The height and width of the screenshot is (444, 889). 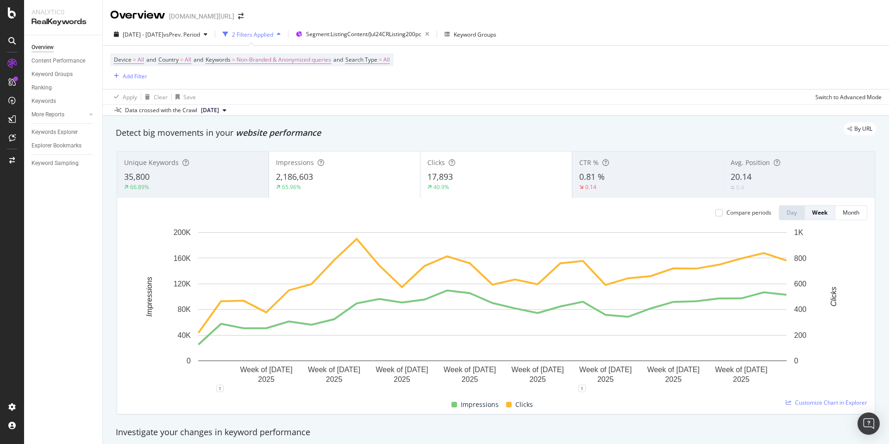 I want to click on span: CTR %, so click(x=589, y=162).